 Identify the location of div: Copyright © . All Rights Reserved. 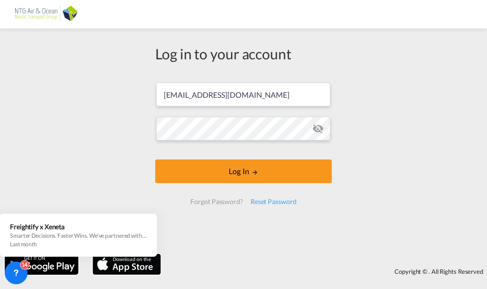
(326, 271).